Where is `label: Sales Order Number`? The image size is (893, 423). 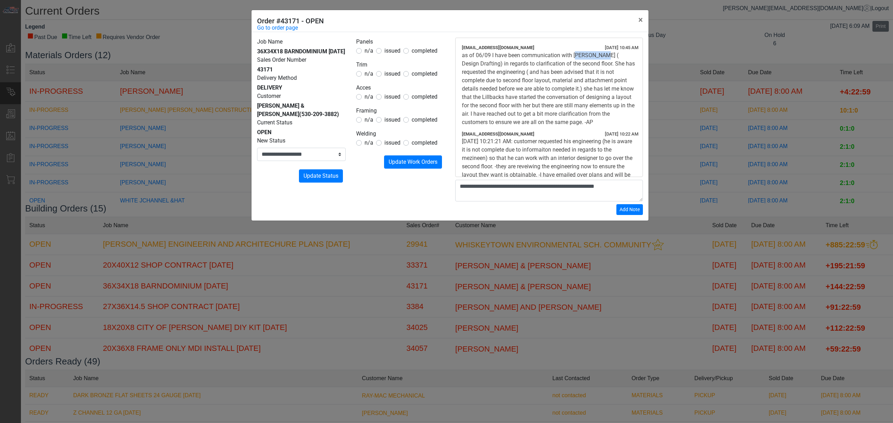
label: Sales Order Number is located at coordinates (281, 60).